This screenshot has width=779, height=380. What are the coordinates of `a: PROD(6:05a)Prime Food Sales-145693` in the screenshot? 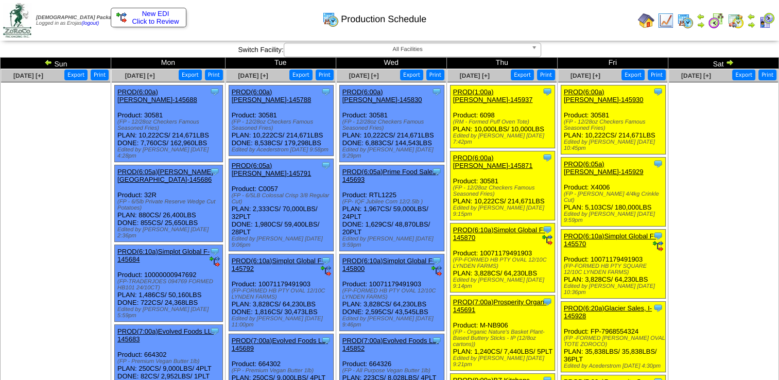 It's located at (390, 176).